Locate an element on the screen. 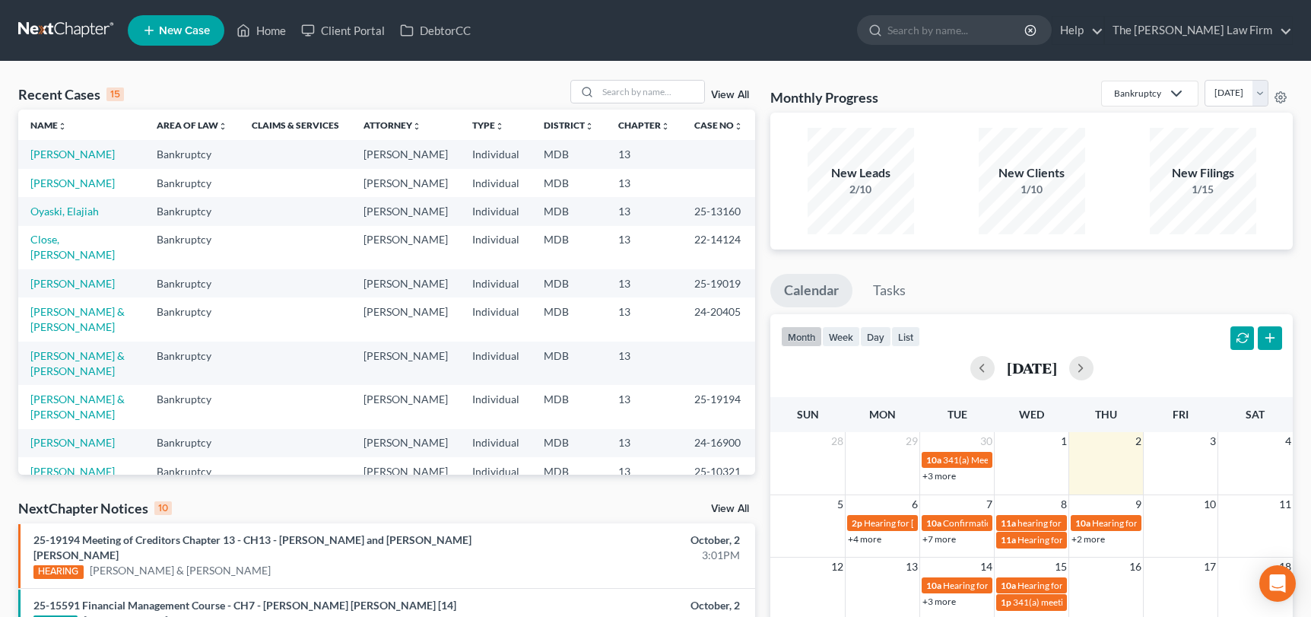 This screenshot has height=617, width=1311. span: Sat is located at coordinates (1255, 414).